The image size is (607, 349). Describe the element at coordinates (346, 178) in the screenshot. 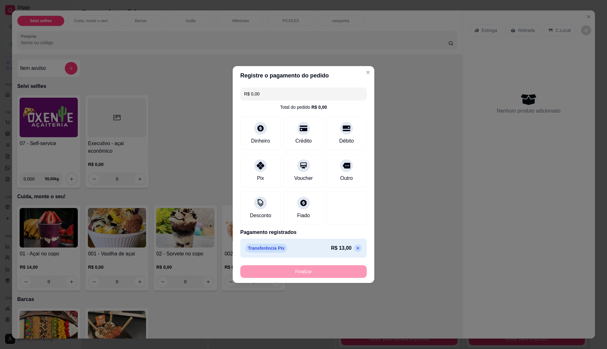

I see `div: Outro` at that location.